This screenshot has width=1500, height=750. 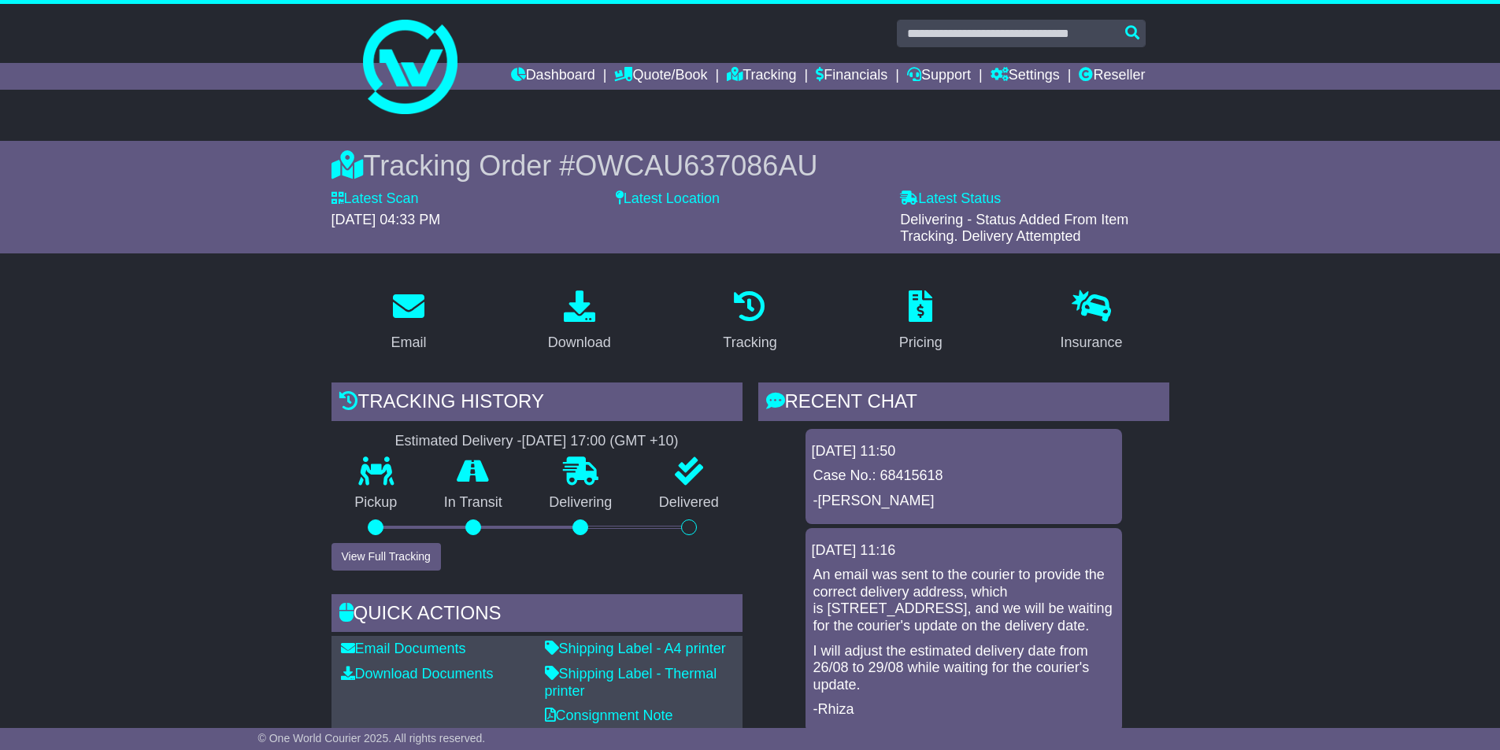 I want to click on a: Download Documents, so click(x=417, y=674).